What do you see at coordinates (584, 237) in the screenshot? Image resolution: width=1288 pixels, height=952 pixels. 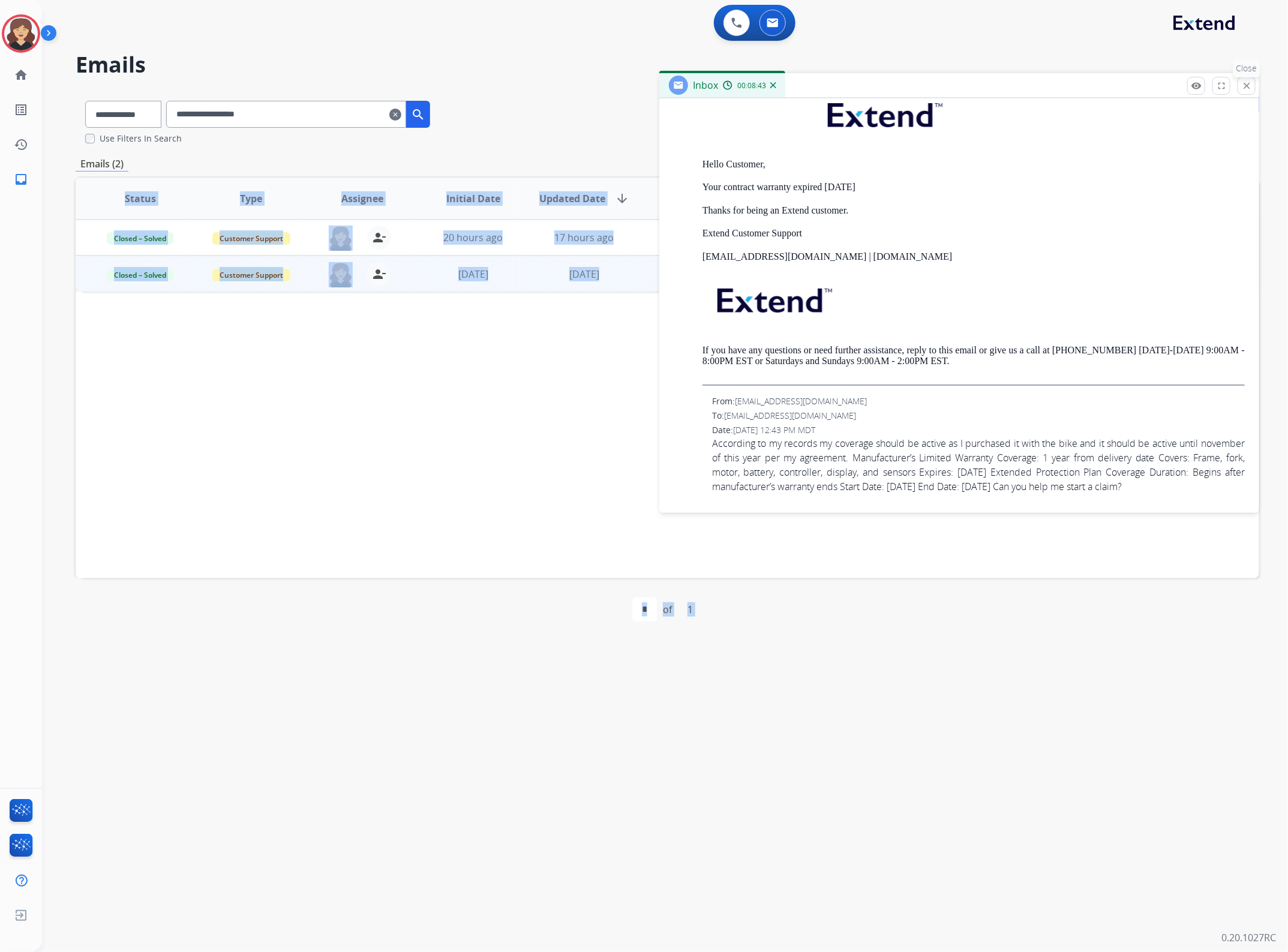 I see `span: 17 hours ago` at bounding box center [584, 237].